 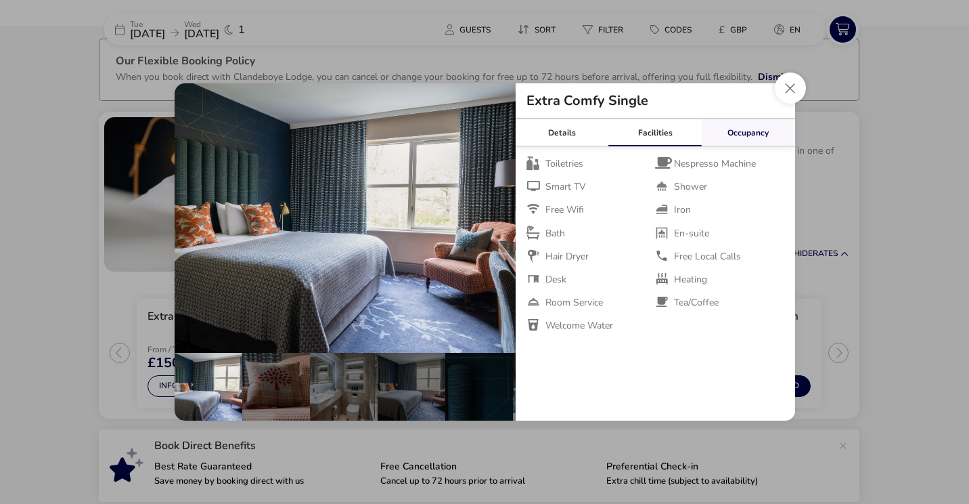 What do you see at coordinates (563, 133) in the screenshot?
I see `div: Details` at bounding box center [563, 133].